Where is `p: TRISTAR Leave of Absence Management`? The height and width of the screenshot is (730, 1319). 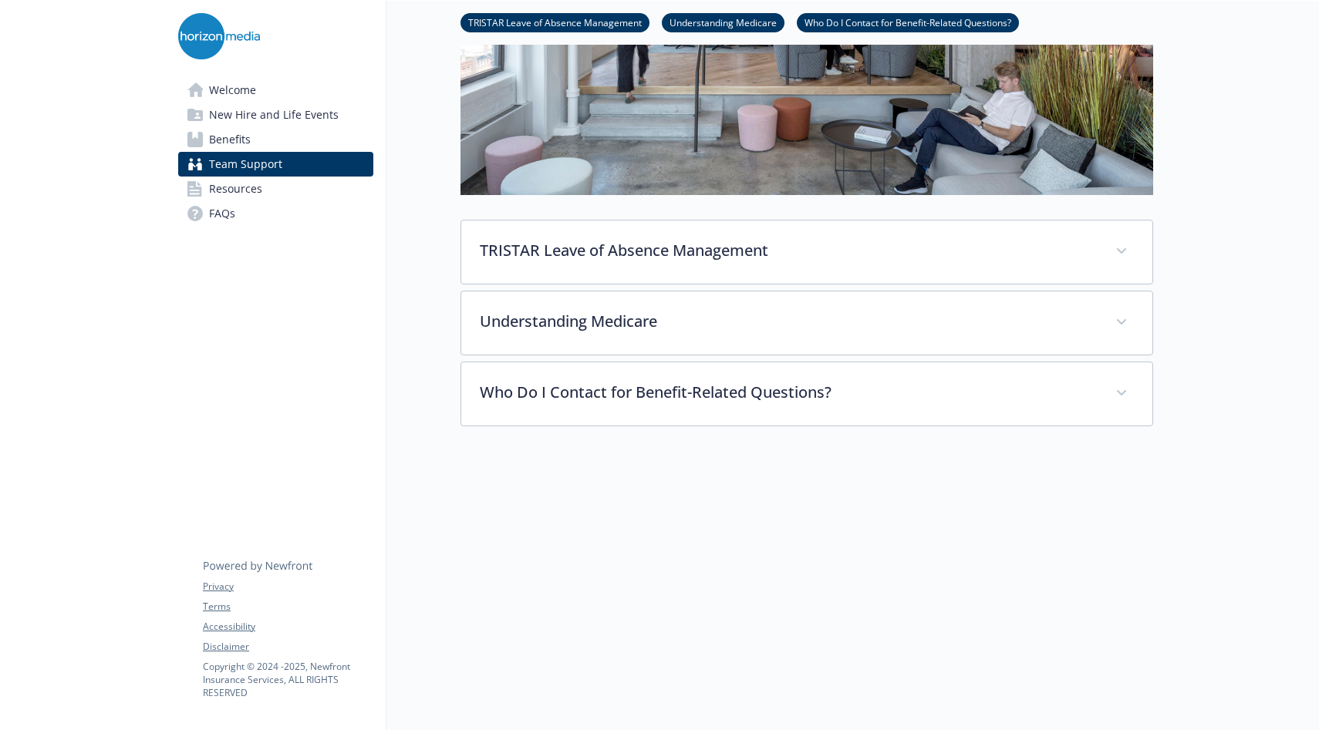
p: TRISTAR Leave of Absence Management is located at coordinates (788, 251).